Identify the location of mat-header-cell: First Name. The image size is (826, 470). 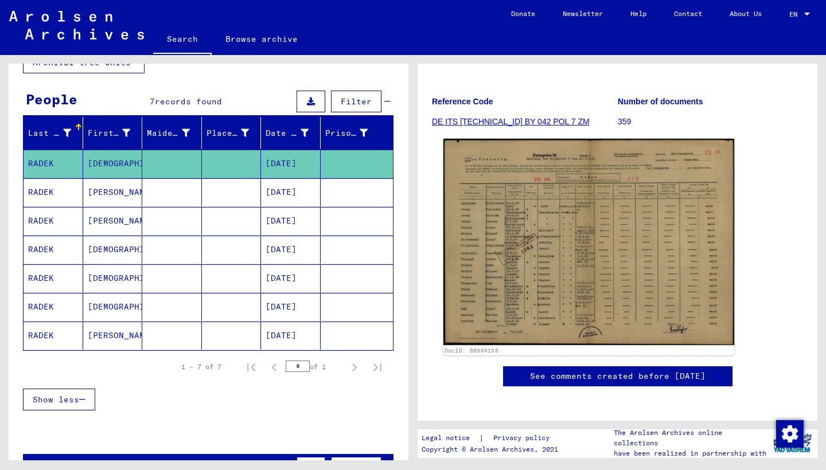
(113, 133).